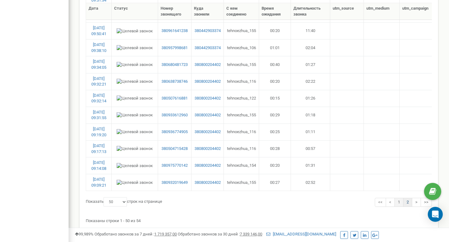 The height and width of the screenshot is (242, 449). I want to click on th: Статус, so click(135, 12).